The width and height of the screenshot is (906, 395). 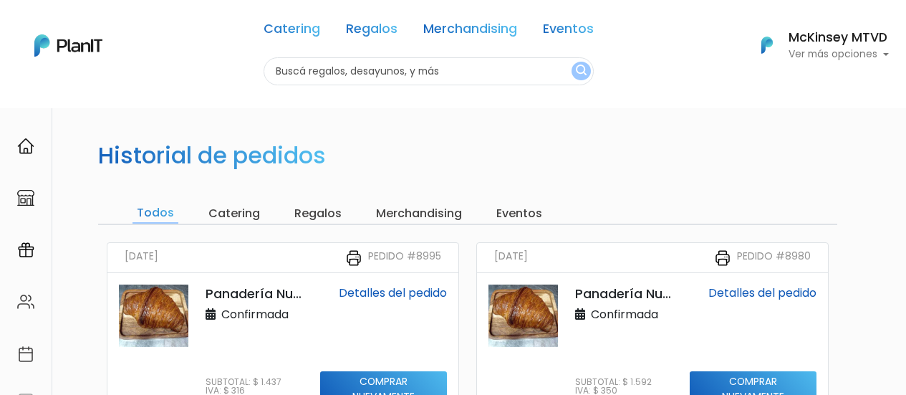 What do you see at coordinates (318, 213) in the screenshot?
I see `input: Regalos` at bounding box center [318, 213].